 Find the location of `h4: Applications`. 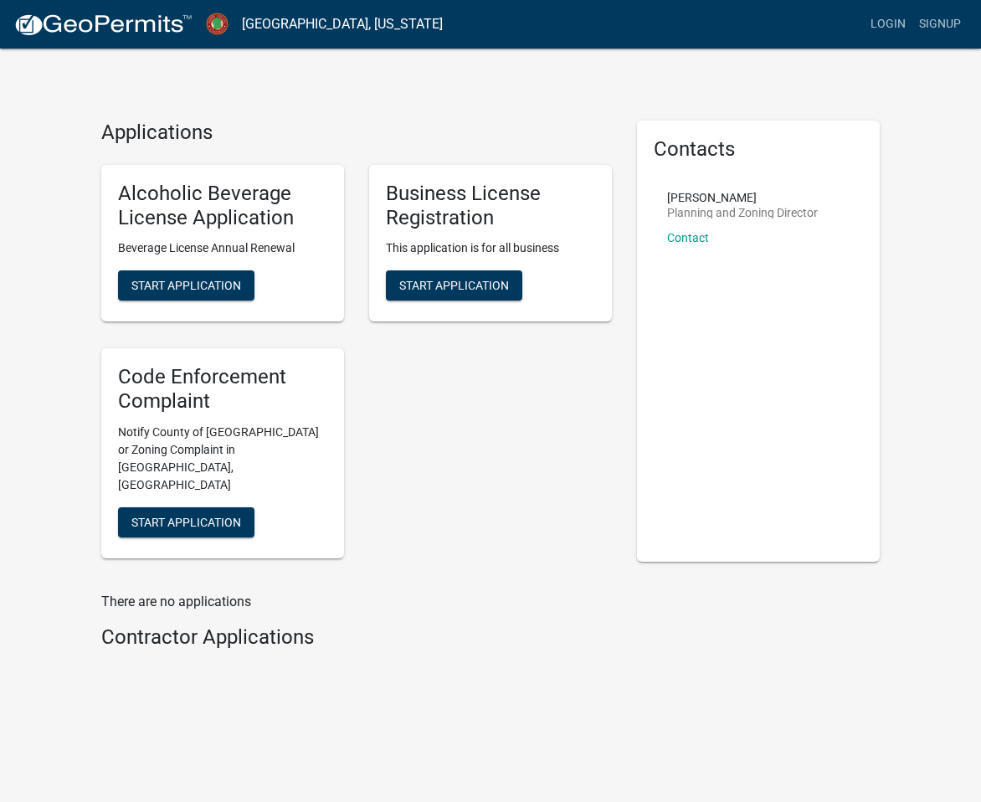

h4: Applications is located at coordinates (357, 132).